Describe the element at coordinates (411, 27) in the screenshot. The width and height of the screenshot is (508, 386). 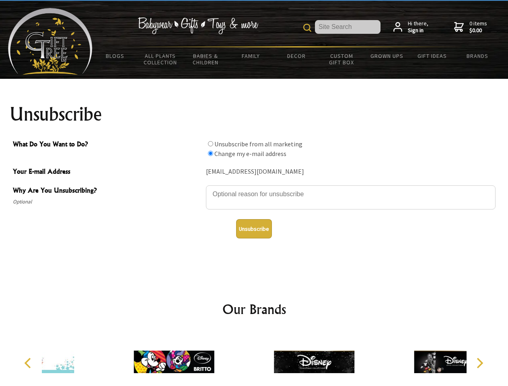
I see `a: Hi there,Sign in` at that location.